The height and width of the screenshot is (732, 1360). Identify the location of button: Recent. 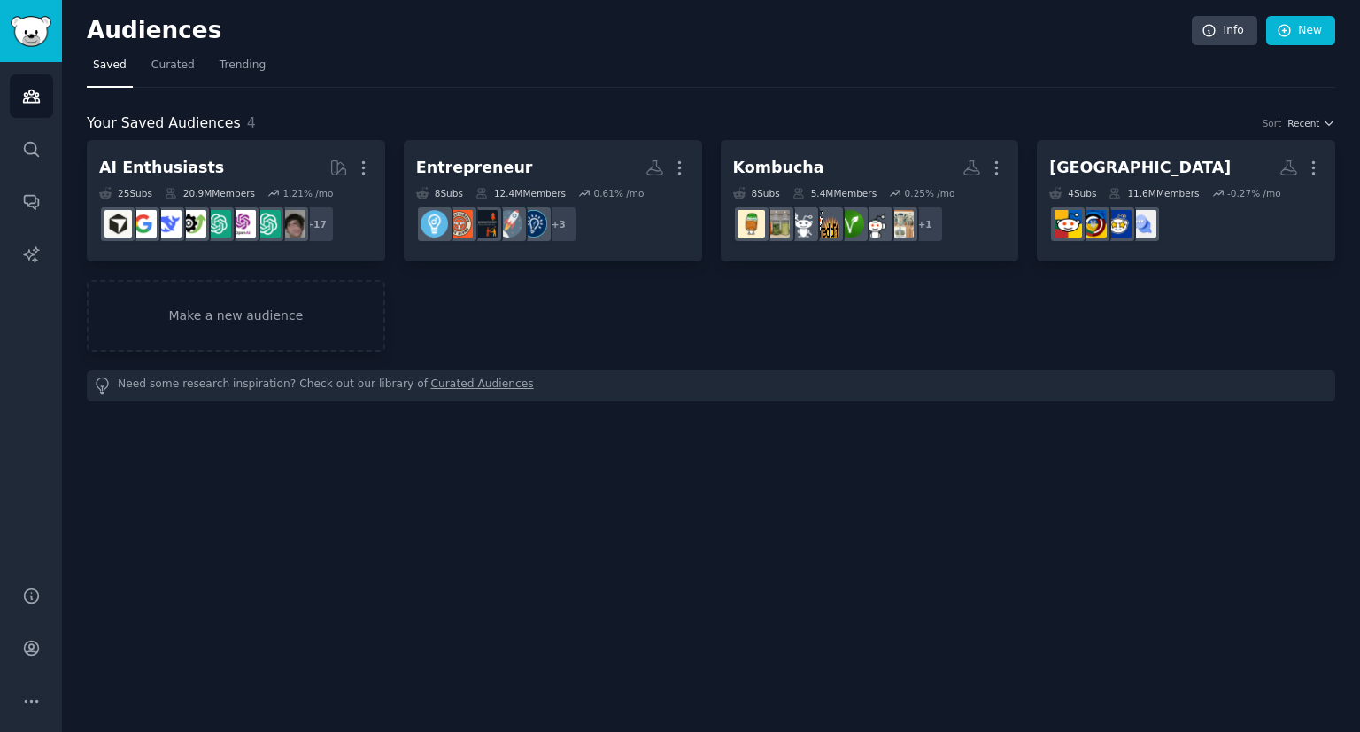
(1312, 123).